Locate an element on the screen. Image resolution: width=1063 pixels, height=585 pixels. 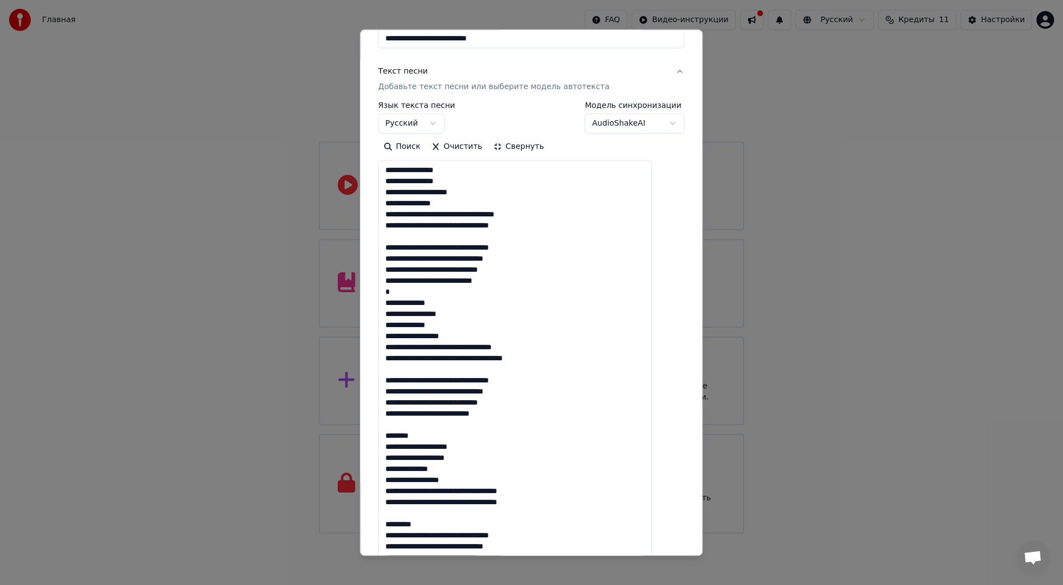
button: Очистить is located at coordinates (457, 147).